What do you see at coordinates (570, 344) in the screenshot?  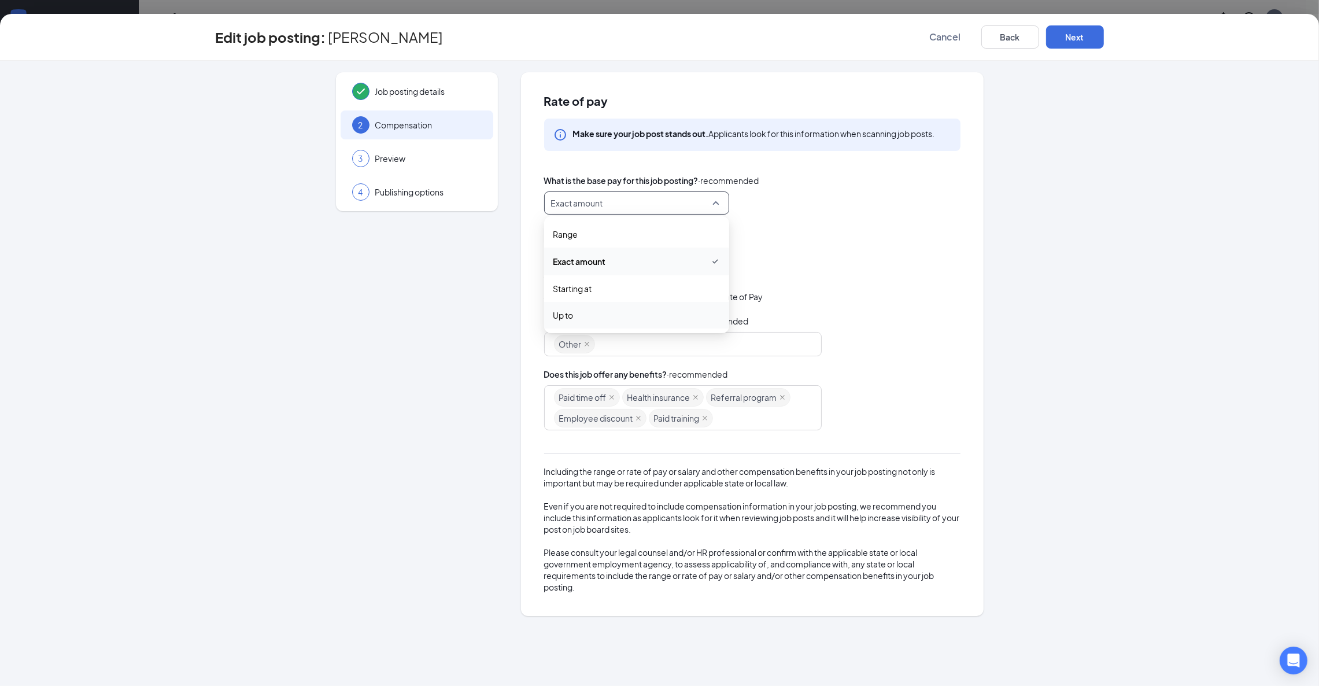 I see `span: Other` at bounding box center [570, 344].